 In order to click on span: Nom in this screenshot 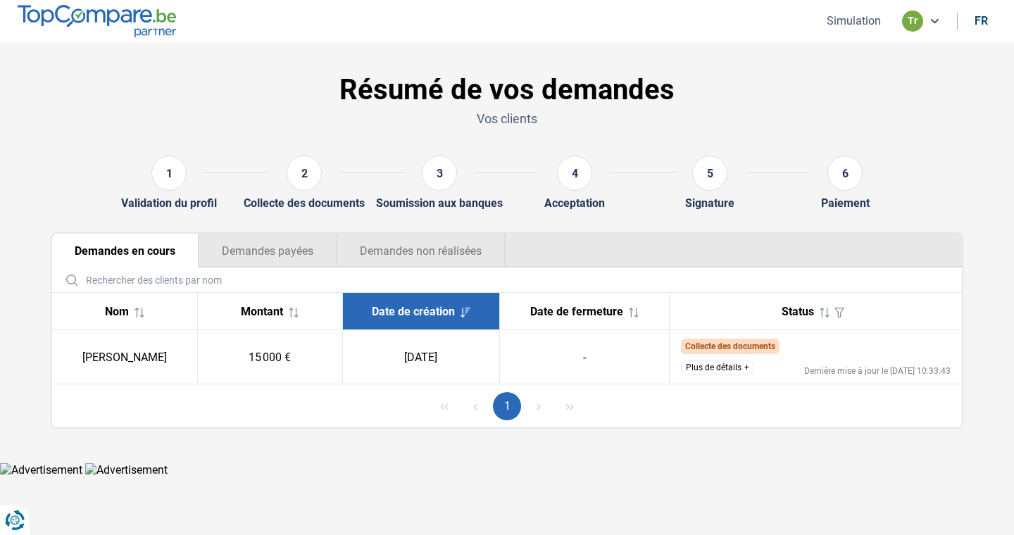, I will do `click(117, 311)`.